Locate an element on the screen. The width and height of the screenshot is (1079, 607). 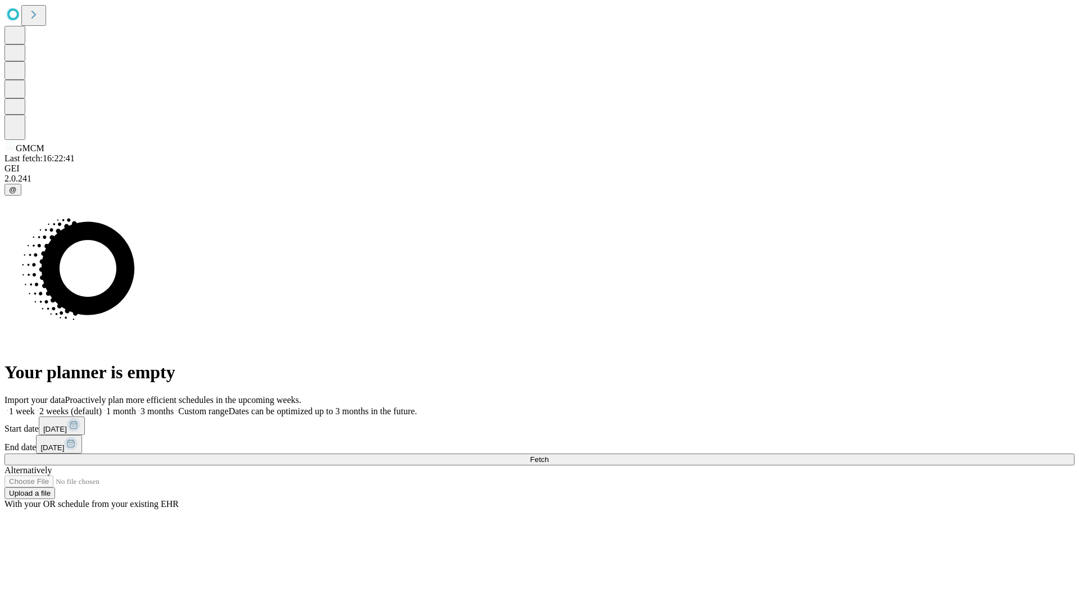
span: 3 months is located at coordinates (157, 411).